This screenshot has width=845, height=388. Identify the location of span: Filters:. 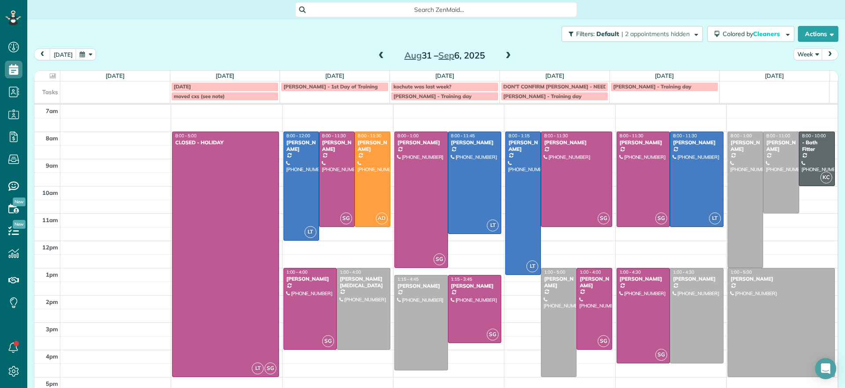
(585, 34).